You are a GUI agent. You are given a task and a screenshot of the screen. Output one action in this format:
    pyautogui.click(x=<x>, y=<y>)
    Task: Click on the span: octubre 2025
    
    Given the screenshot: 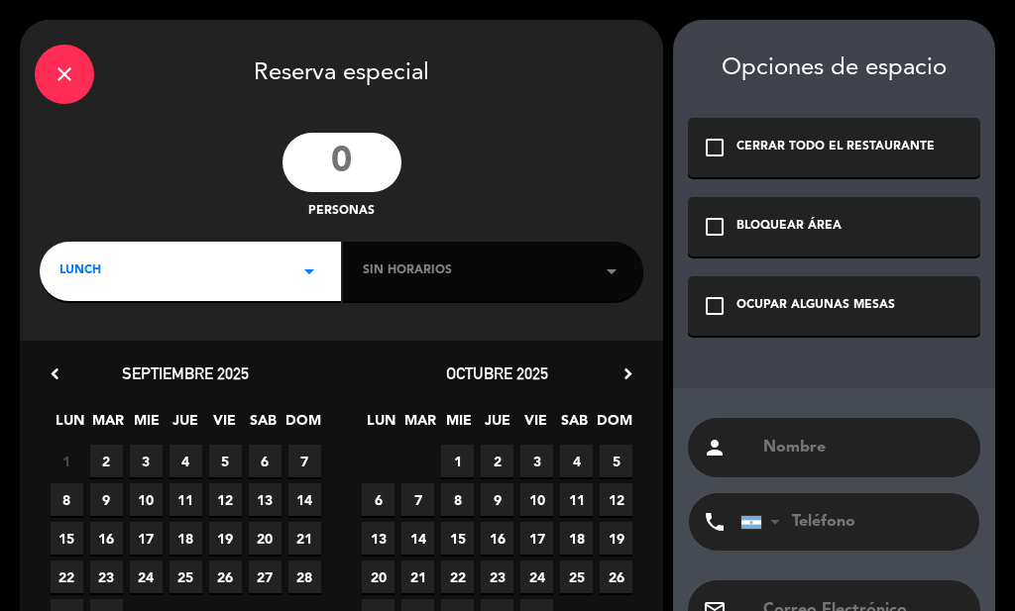 What is the action you would take?
    pyautogui.click(x=497, y=374)
    